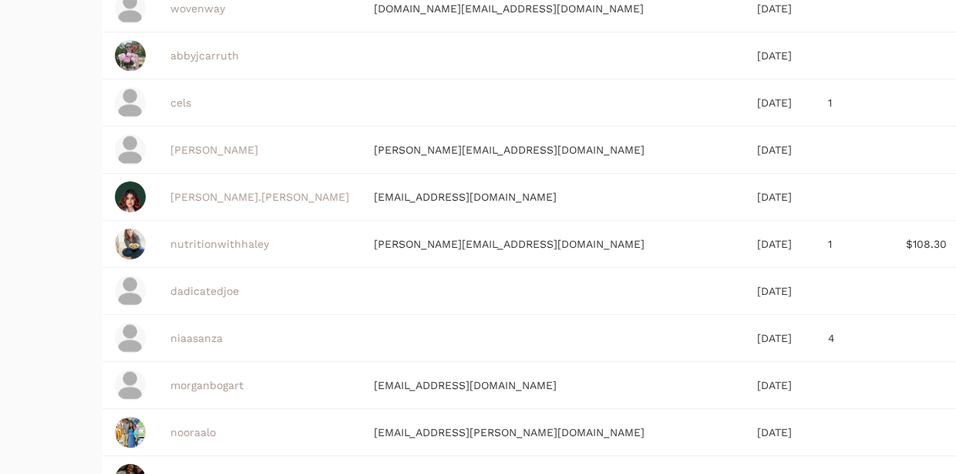 Image resolution: width=956 pixels, height=474 pixels. Describe the element at coordinates (204, 291) in the screenshot. I see `a: dadicatedjoe` at that location.